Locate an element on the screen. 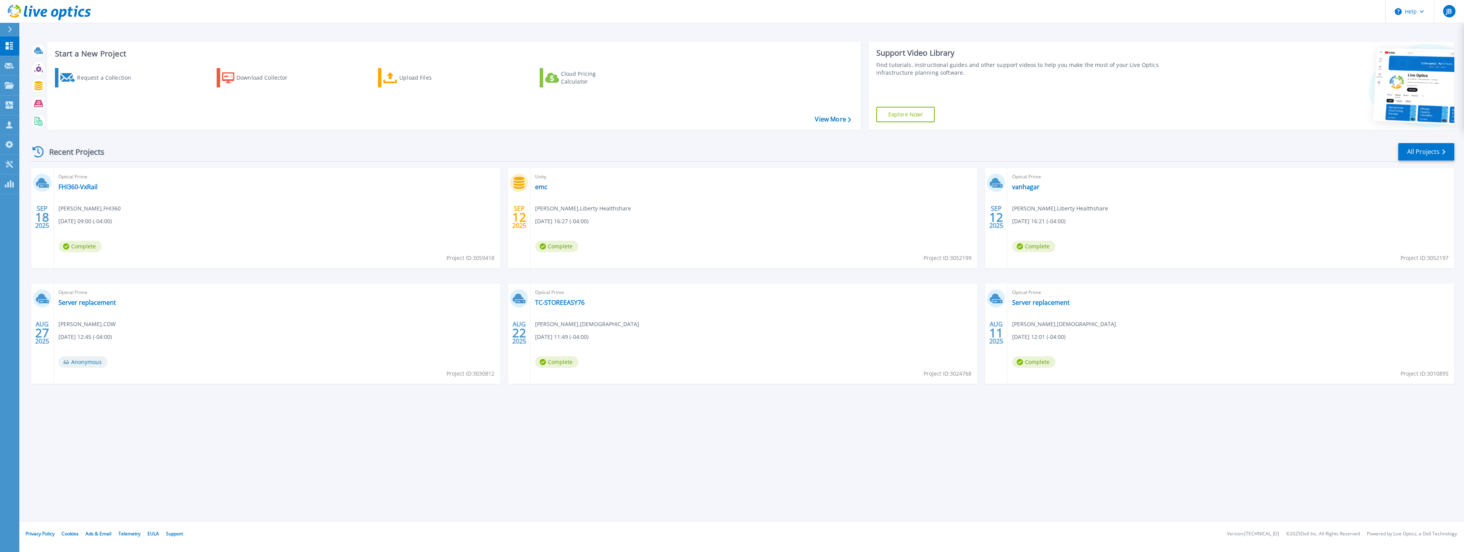 This screenshot has height=552, width=1464. h3: Start a New Project is located at coordinates (453, 54).